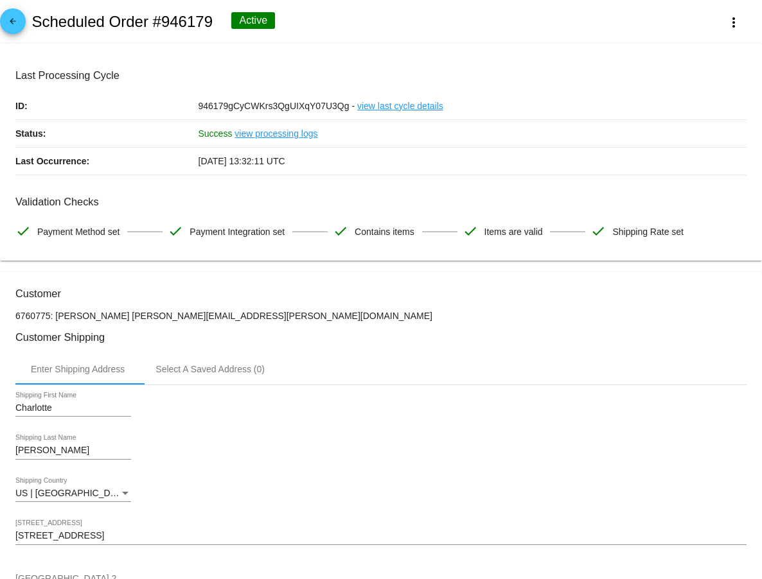 The width and height of the screenshot is (762, 579). I want to click on span: Contains items, so click(384, 232).